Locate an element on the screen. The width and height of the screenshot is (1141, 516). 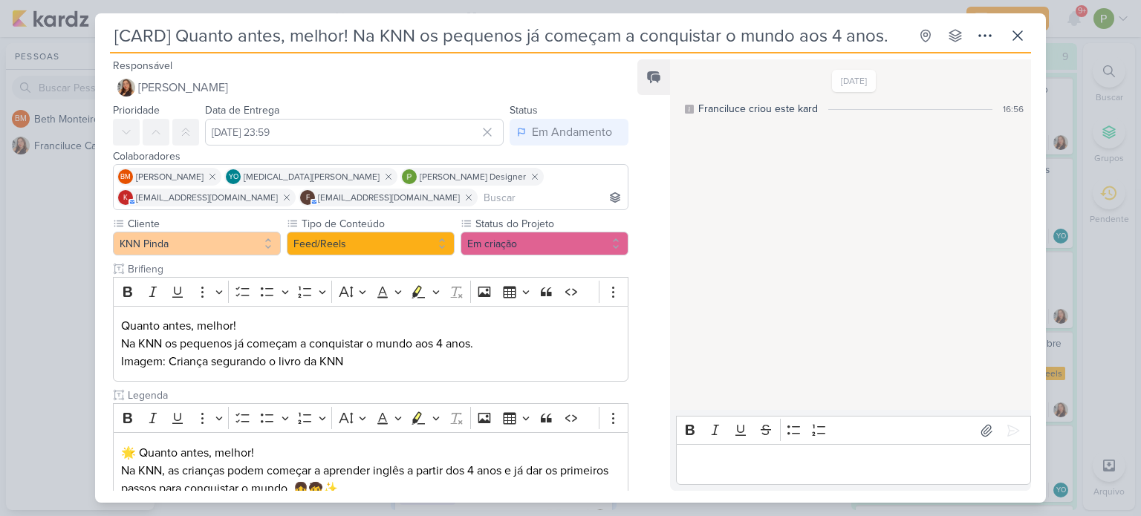
img: Paloma Paixão Designer is located at coordinates (409, 177).